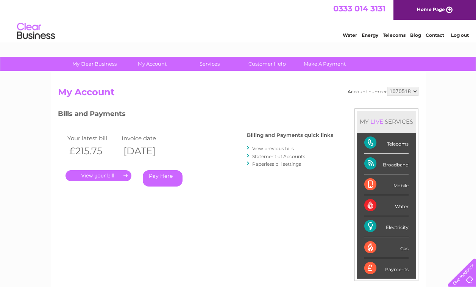 The height and width of the screenshot is (287, 476). What do you see at coordinates (386, 121) in the screenshot?
I see `div: MY SERVICES` at bounding box center [386, 121].